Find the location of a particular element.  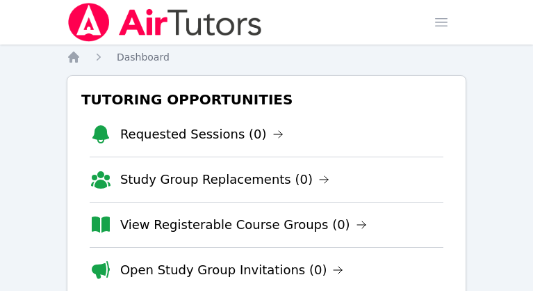

a: Study Group Replacements (0) is located at coordinates (225, 179).